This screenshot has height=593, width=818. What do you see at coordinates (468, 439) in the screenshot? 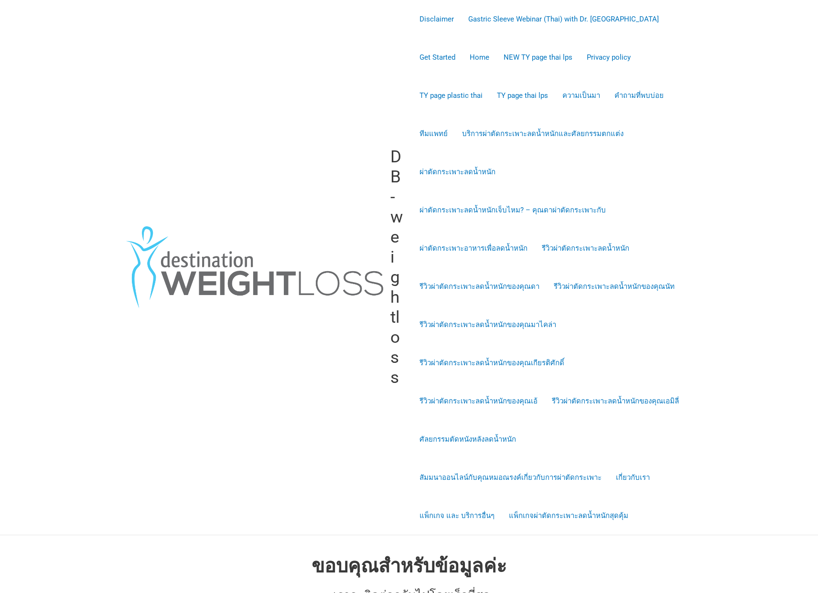
I see `a: ศัลยกรรมตัดหนังหลังลดน้ำหนัก` at bounding box center [468, 439].